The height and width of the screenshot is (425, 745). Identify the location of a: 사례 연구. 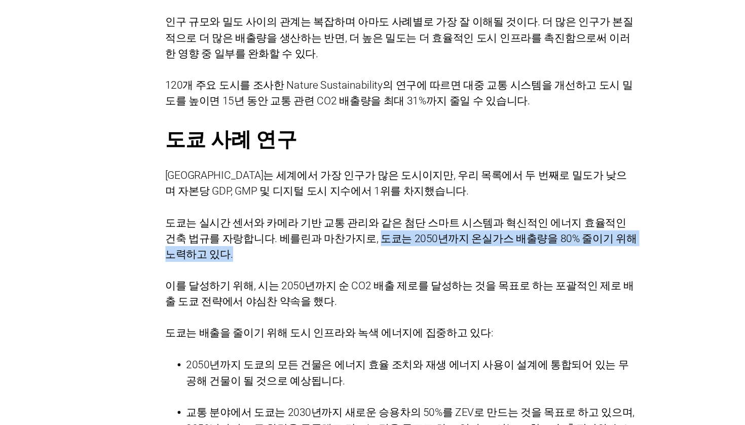
(648, 18).